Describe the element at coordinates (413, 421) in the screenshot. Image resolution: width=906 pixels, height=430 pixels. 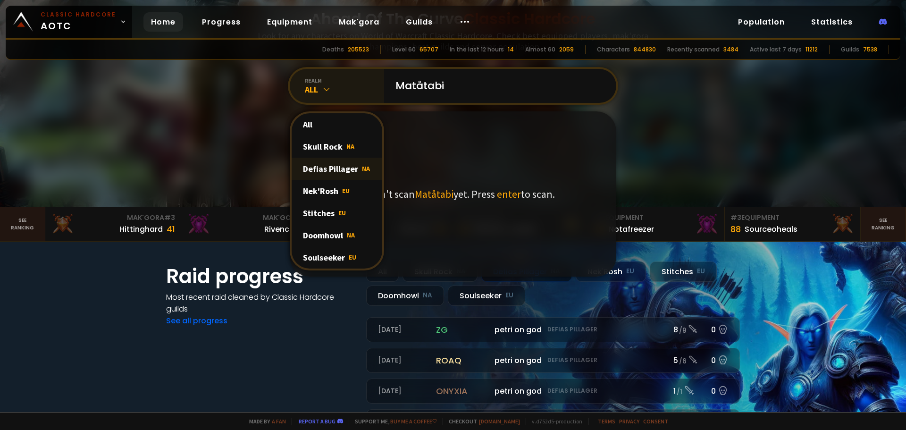
I see `a: Buy me a coffee` at that location.